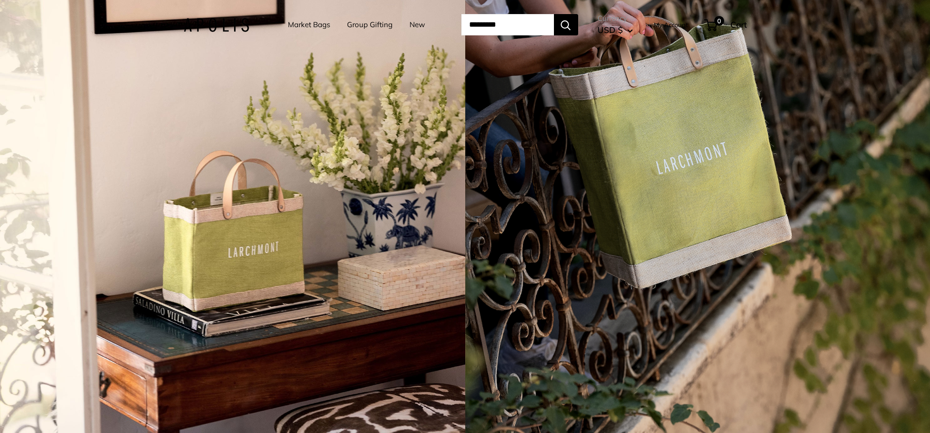 Image resolution: width=930 pixels, height=433 pixels. What do you see at coordinates (566, 25) in the screenshot?
I see `button: Search` at bounding box center [566, 25].